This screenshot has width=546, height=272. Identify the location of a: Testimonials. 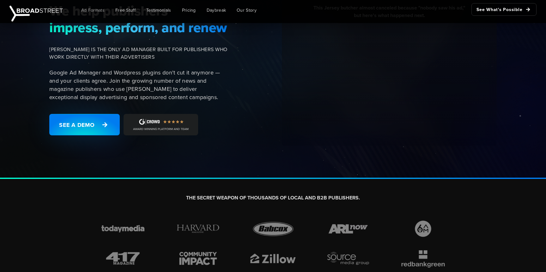
(159, 10).